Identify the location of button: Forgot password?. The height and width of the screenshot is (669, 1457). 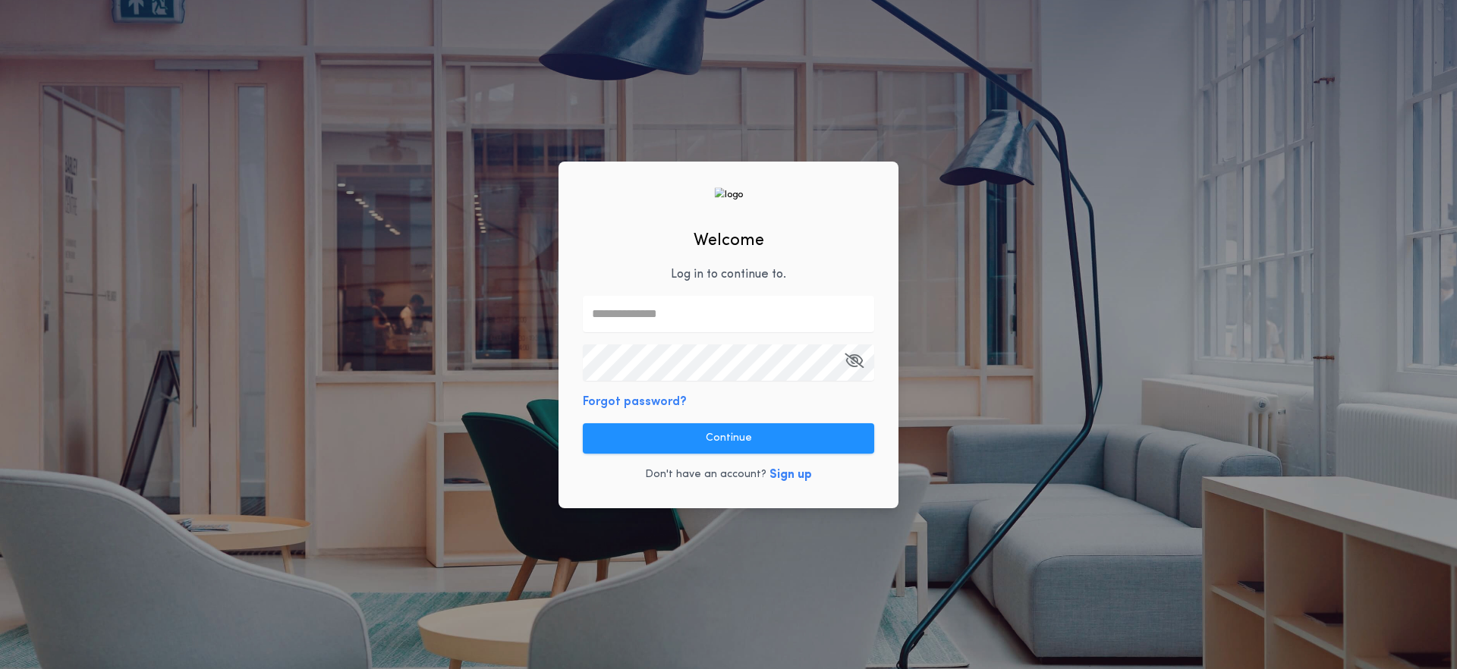
(634, 402).